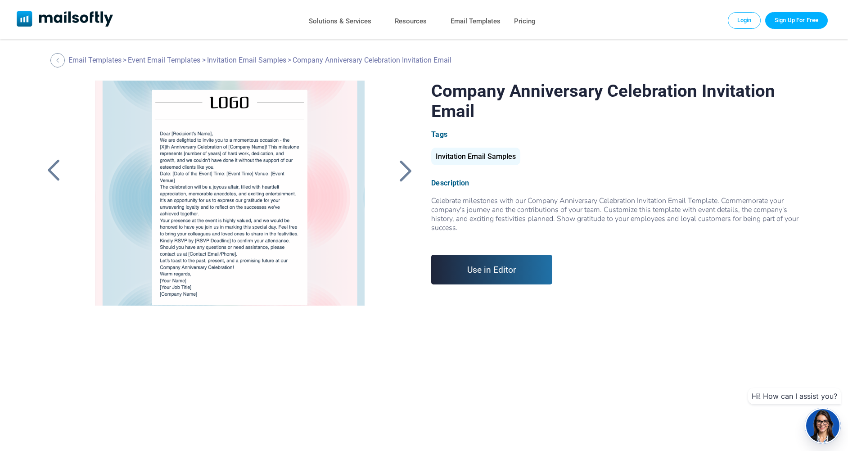 This screenshot has height=451, width=848. Describe the element at coordinates (619, 183) in the screenshot. I see `div: Description` at that location.